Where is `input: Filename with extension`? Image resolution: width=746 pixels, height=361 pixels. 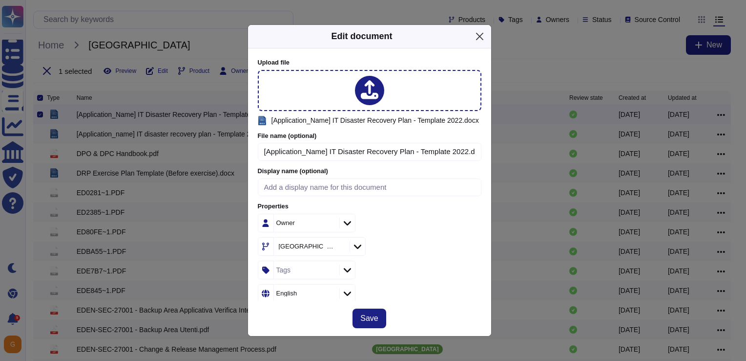
input: Filename with extension is located at coordinates (370, 151).